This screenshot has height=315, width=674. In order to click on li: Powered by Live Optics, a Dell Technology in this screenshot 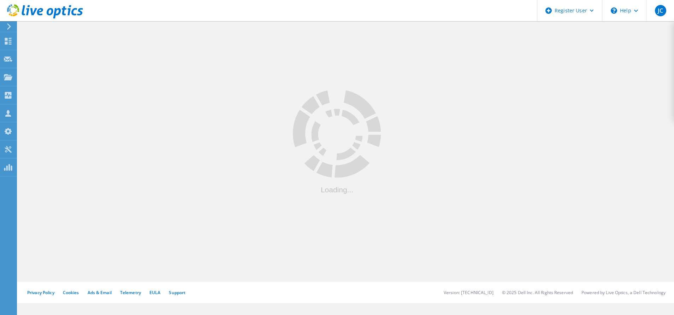, I will do `click(624, 292)`.